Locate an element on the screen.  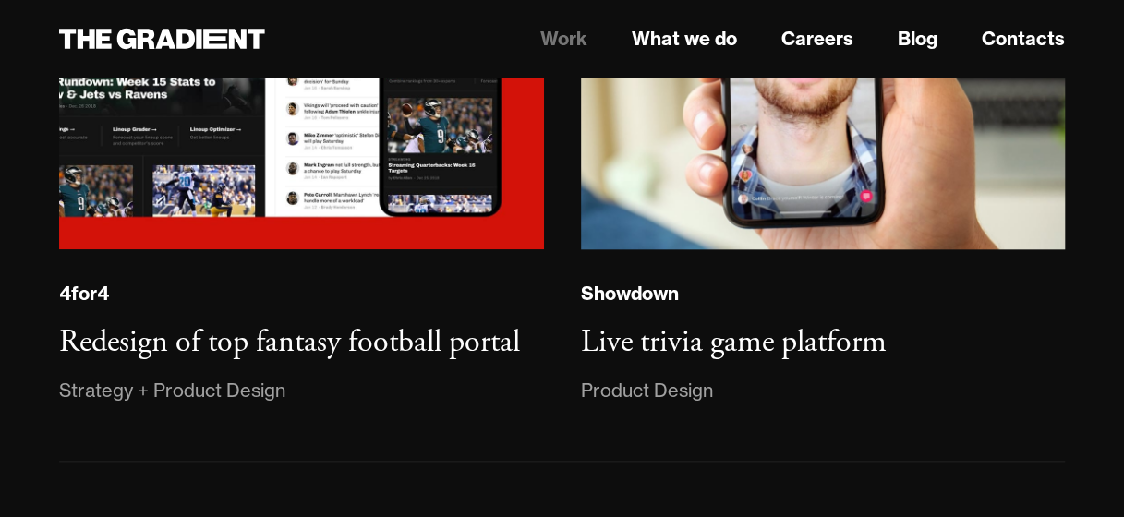
a: Contacts is located at coordinates (1023, 39).